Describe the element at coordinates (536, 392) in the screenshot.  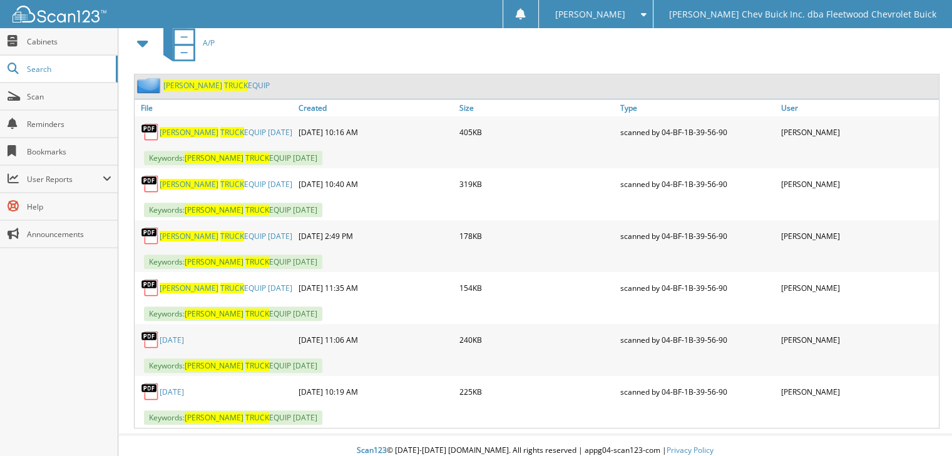
I see `div: 225KB` at that location.